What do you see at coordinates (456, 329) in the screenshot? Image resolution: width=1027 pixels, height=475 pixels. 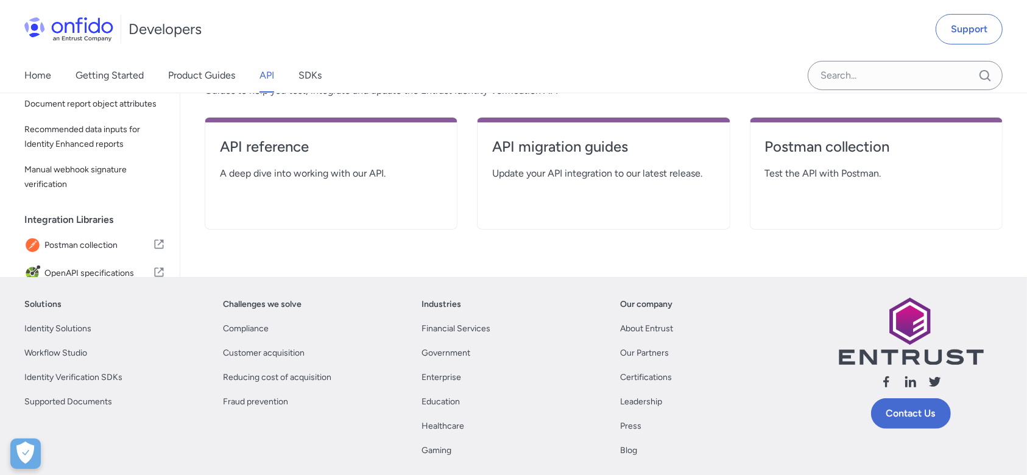 I see `a: Financial Services` at bounding box center [456, 329].